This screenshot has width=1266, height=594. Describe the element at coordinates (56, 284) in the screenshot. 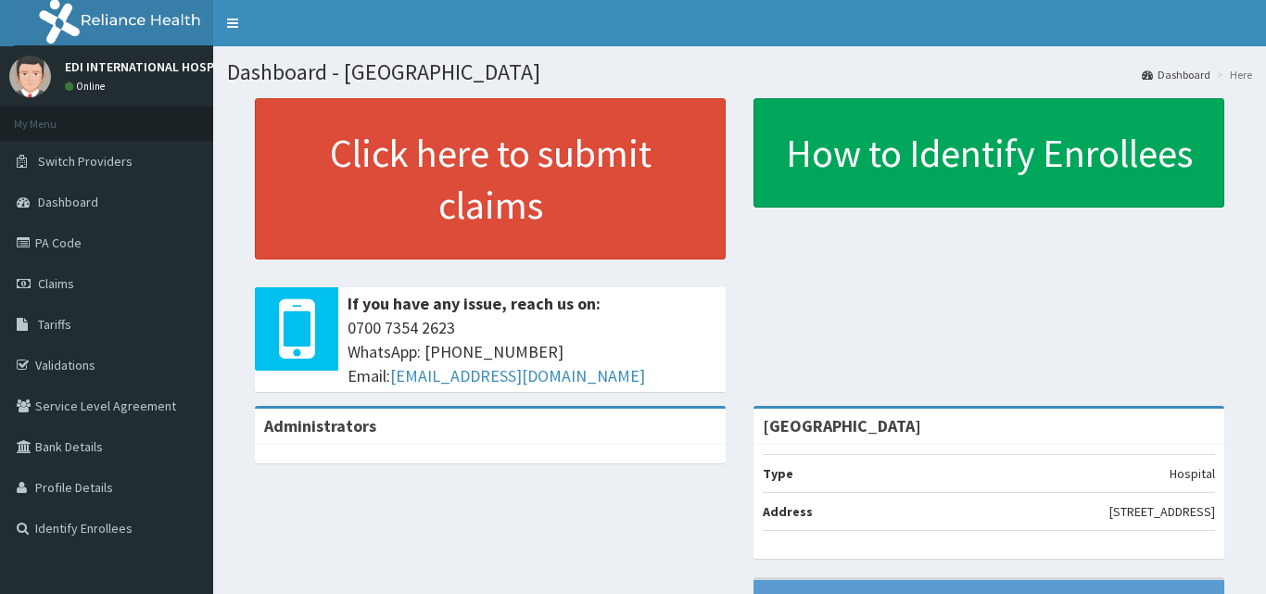

I see `span: Claims` at that location.